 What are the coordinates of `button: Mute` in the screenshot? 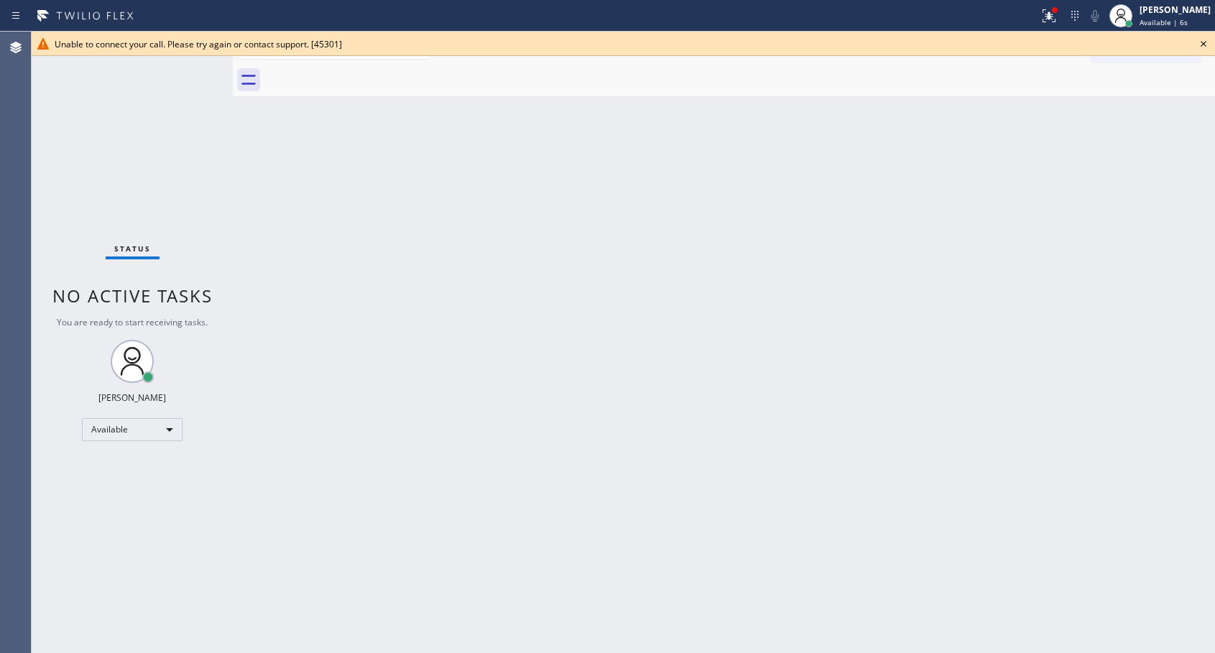 It's located at (1095, 16).